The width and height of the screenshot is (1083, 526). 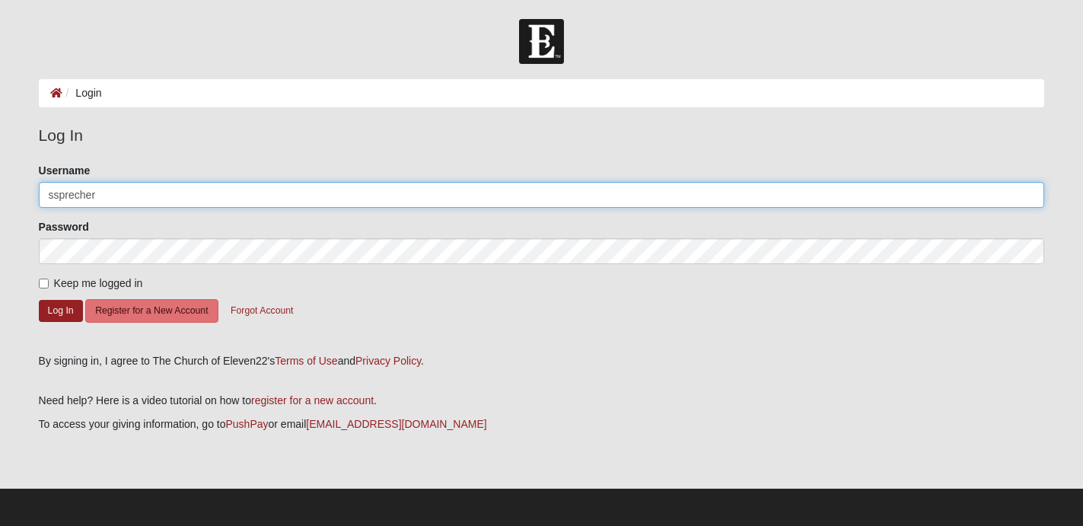 I want to click on a: Terms of Use, so click(x=306, y=361).